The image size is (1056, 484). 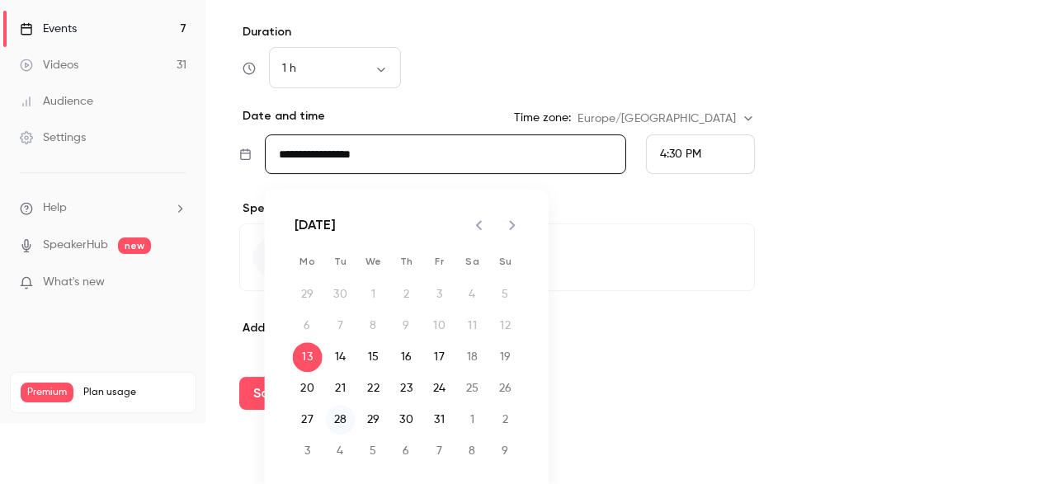 I want to click on span: What's new, so click(x=73, y=282).